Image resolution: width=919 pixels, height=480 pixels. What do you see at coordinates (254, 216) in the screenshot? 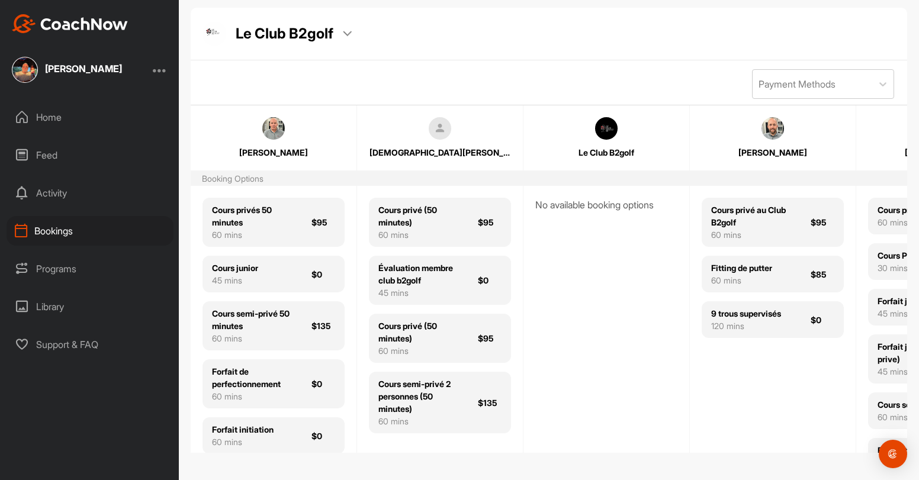
I see `div: Cours privés 50 minutes` at bounding box center [254, 216].